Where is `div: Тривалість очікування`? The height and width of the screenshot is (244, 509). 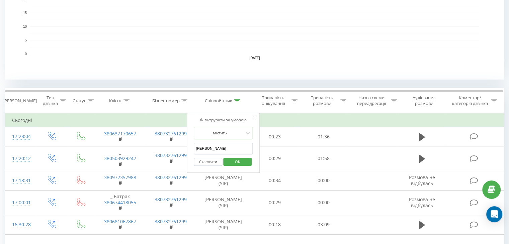
div: Тривалість очікування is located at coordinates (273, 101).